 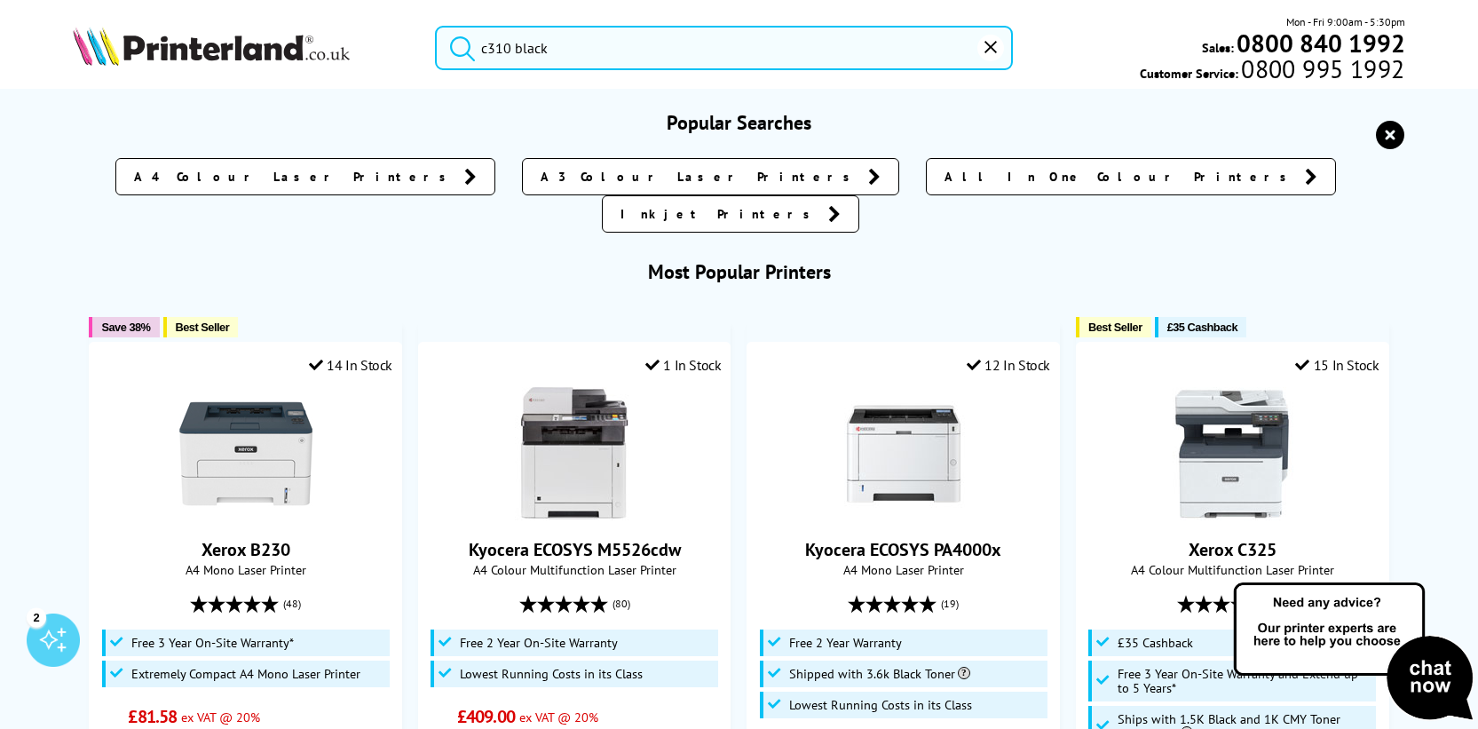 What do you see at coordinates (305, 177) in the screenshot?
I see `a: A4 Colour Laser Printers` at bounding box center [305, 177].